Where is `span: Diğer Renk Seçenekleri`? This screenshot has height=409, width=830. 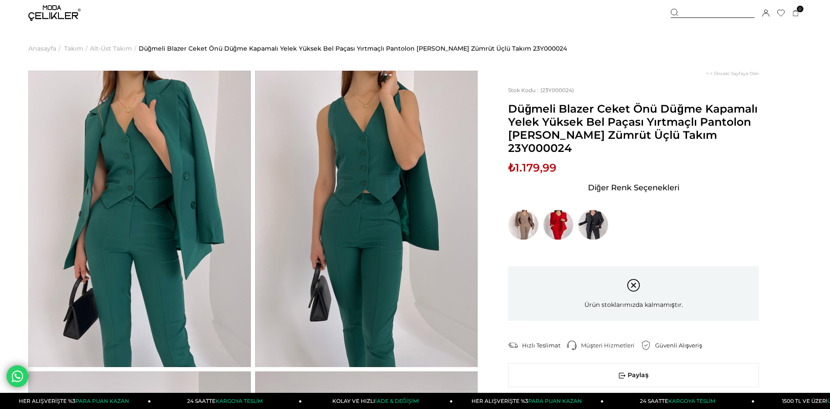 span: Diğer Renk Seçenekleri is located at coordinates (634, 188).